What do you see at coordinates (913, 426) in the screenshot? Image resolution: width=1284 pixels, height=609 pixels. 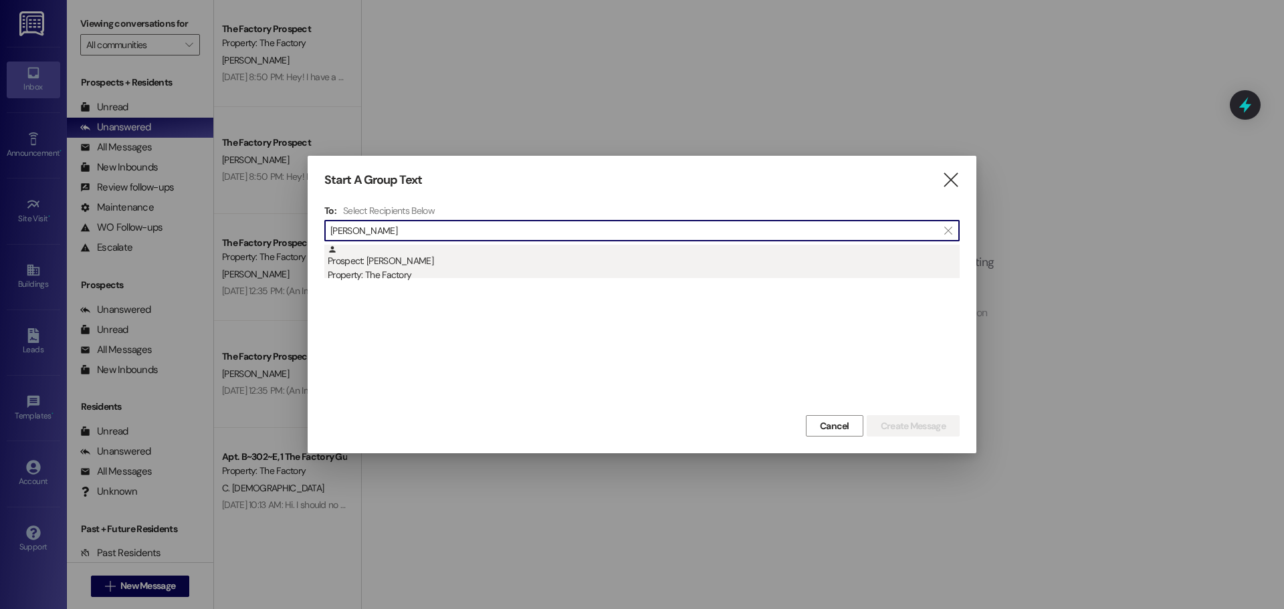 I see `button: Create Message` at bounding box center [913, 426].